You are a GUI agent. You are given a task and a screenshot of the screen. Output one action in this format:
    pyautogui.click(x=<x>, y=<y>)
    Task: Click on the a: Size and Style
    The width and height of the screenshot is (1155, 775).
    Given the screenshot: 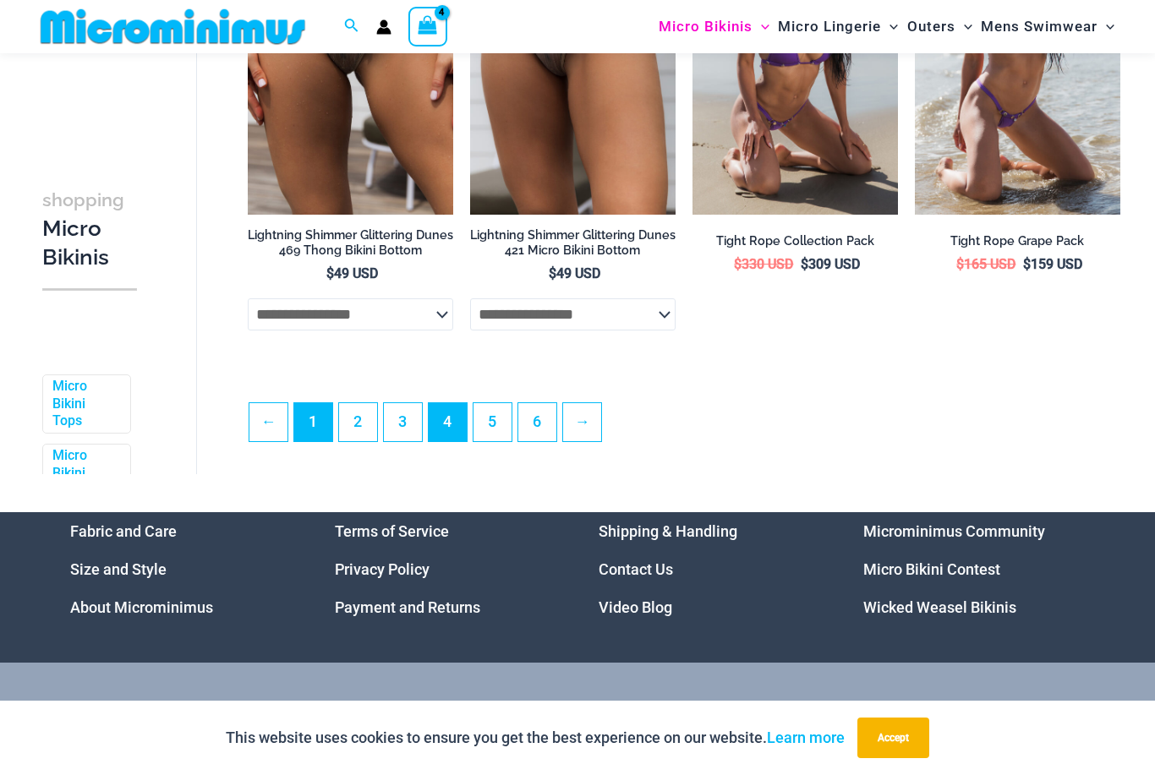 What is the action you would take?
    pyautogui.click(x=118, y=569)
    